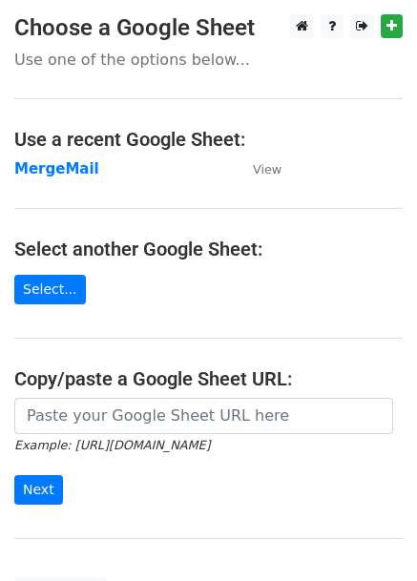 This screenshot has width=417, height=581. What do you see at coordinates (208, 59) in the screenshot?
I see `p: Use one of the options below...` at bounding box center [208, 59].